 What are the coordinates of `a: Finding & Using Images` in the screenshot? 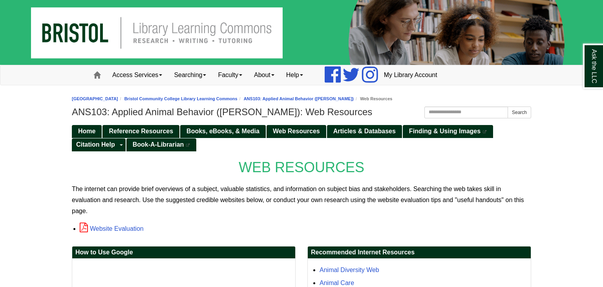 It's located at (448, 131).